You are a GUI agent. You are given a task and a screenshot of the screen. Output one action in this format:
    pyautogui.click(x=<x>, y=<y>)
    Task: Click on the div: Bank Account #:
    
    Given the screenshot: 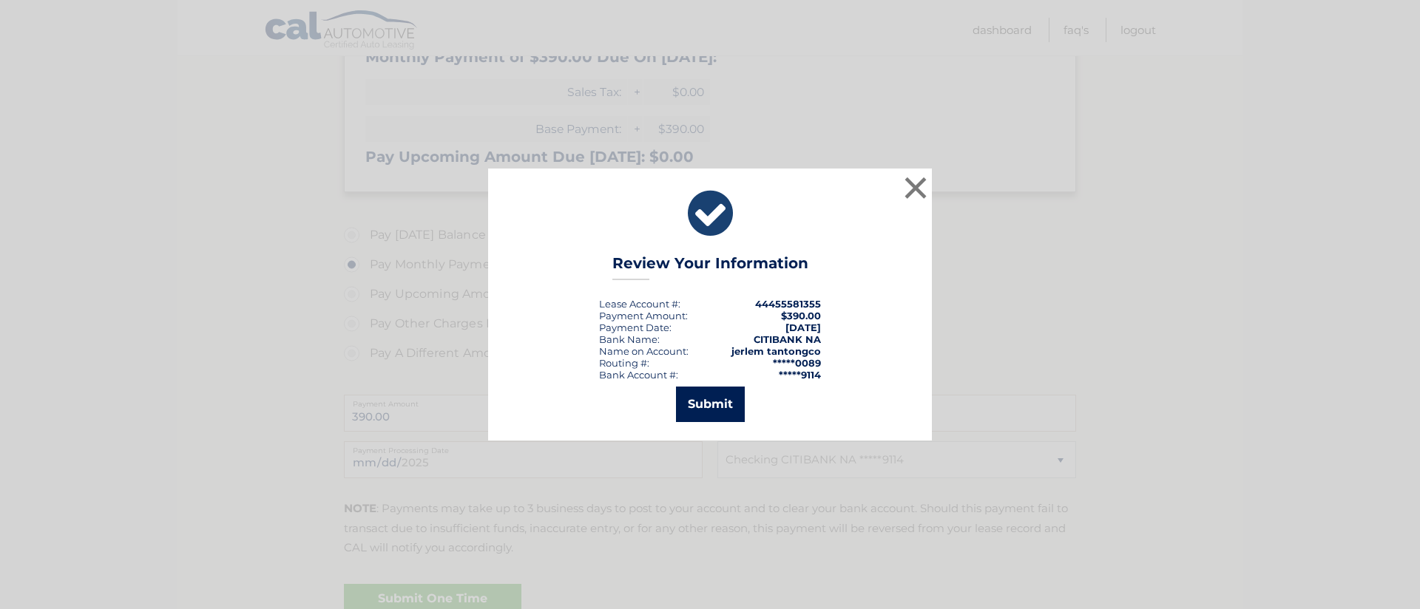 What is the action you would take?
    pyautogui.click(x=638, y=375)
    